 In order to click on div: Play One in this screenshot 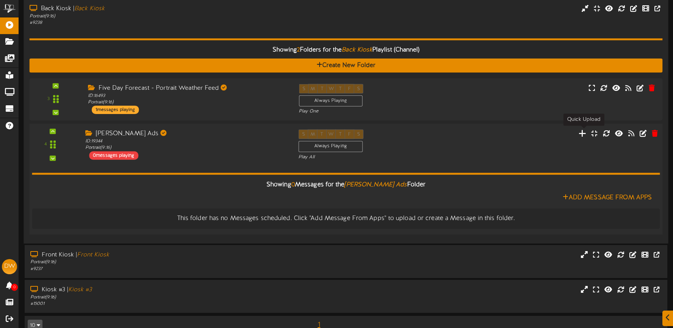, I will do `click(372, 111)`.